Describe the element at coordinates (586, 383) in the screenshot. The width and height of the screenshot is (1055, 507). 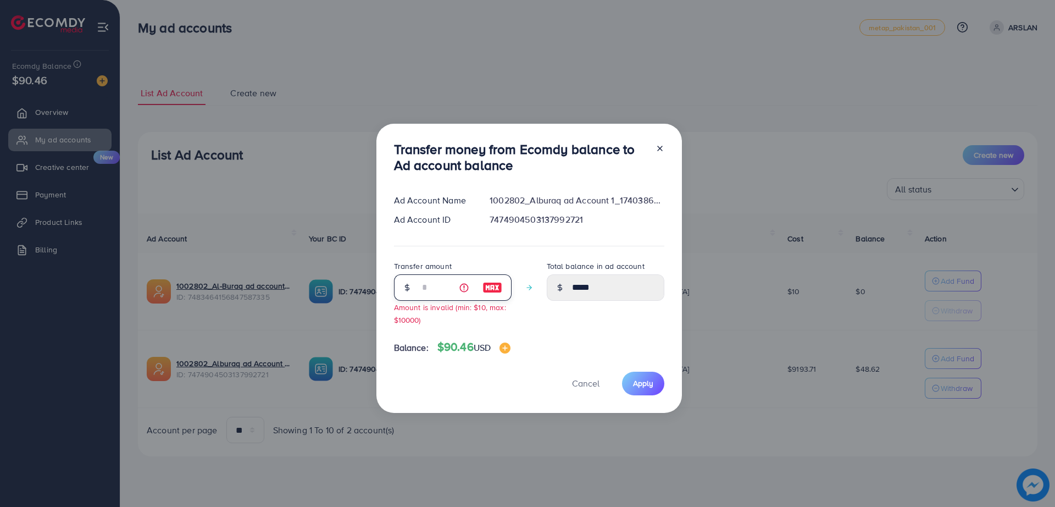
I see `button: Cancel` at that location.